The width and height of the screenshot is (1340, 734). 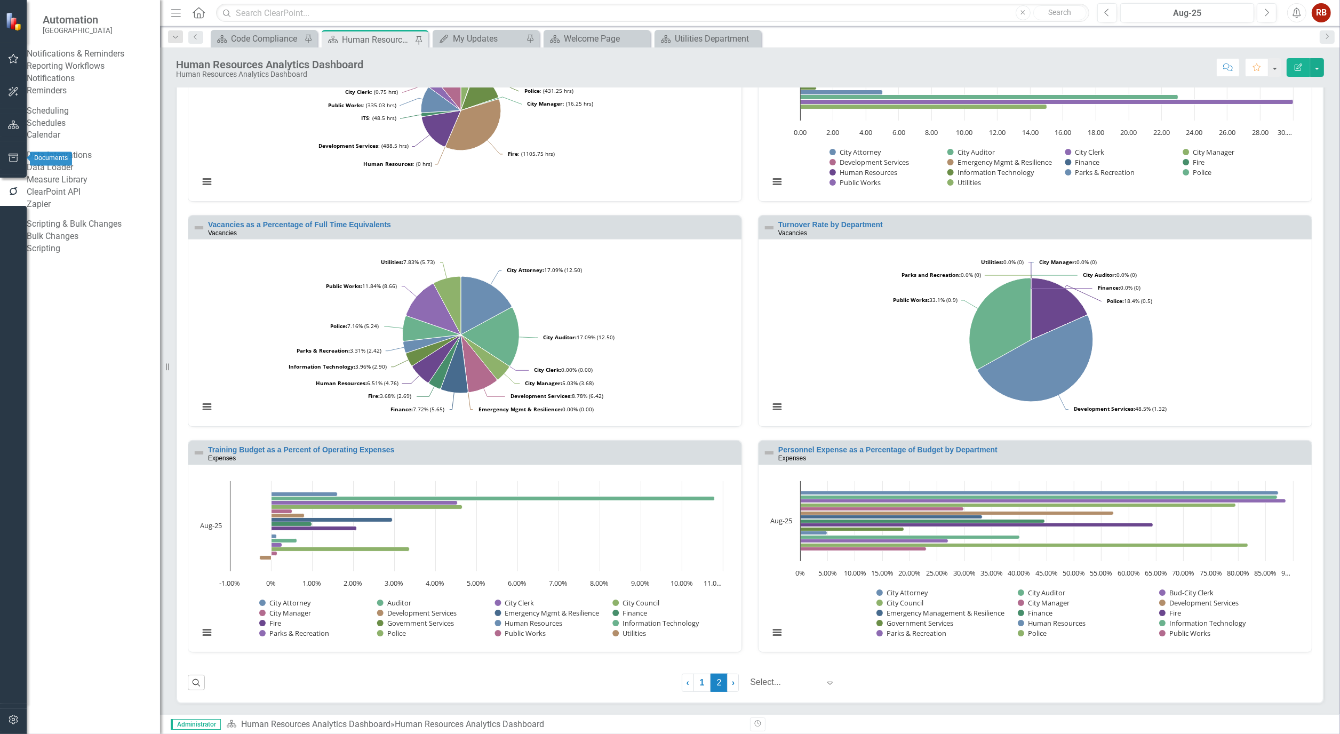 I want to click on text: Utilities, so click(x=969, y=182).